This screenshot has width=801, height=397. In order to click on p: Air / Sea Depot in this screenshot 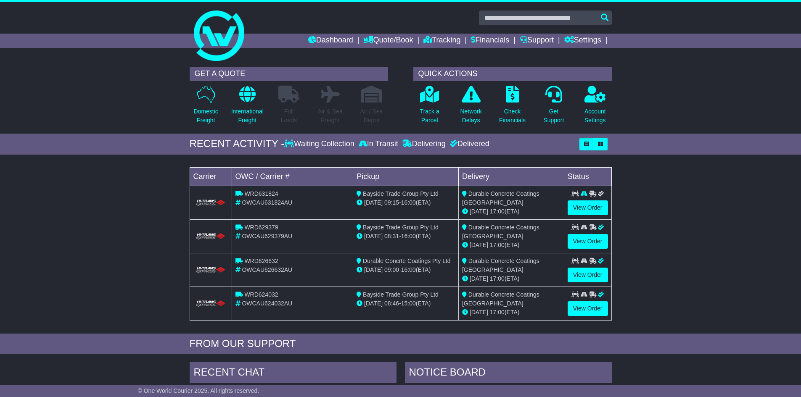, I will do `click(372, 116)`.